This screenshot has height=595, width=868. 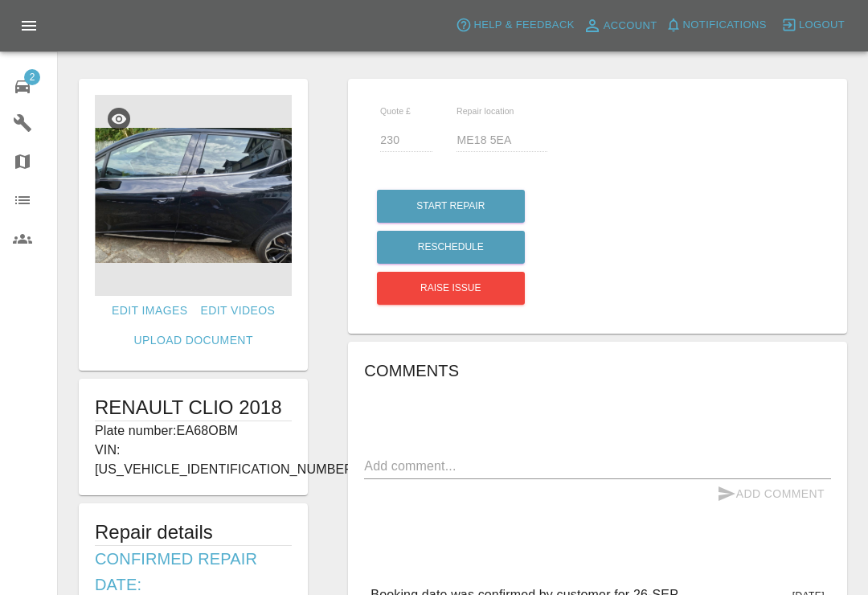 What do you see at coordinates (821, 25) in the screenshot?
I see `span: Logout` at bounding box center [821, 25].